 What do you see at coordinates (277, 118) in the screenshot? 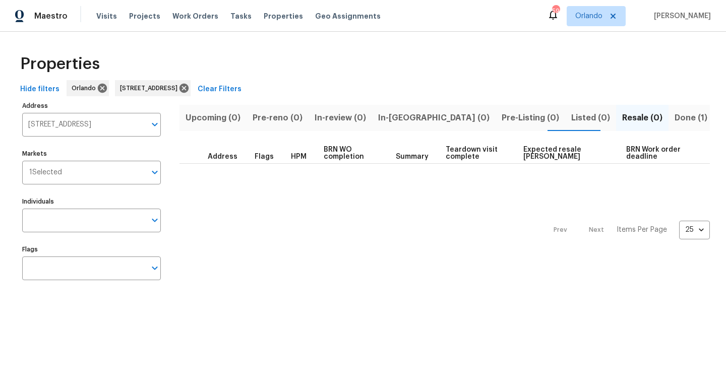
I see `span: Pre-reno (0)` at bounding box center [277, 118].